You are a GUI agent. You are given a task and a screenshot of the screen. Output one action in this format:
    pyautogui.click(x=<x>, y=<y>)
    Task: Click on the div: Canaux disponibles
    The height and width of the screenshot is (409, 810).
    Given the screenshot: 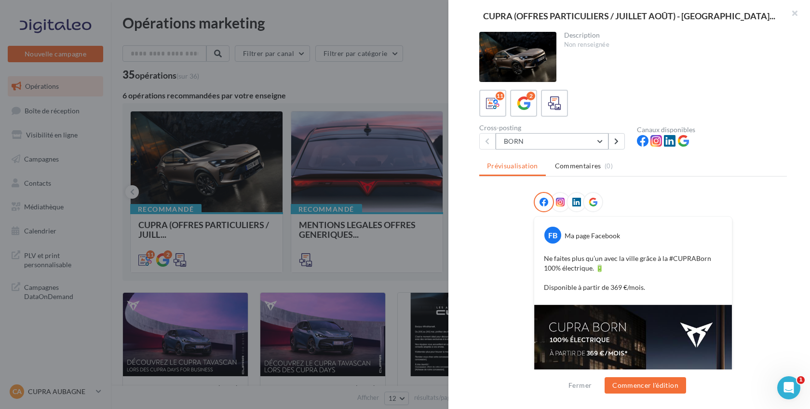 What is the action you would take?
    pyautogui.click(x=711, y=130)
    